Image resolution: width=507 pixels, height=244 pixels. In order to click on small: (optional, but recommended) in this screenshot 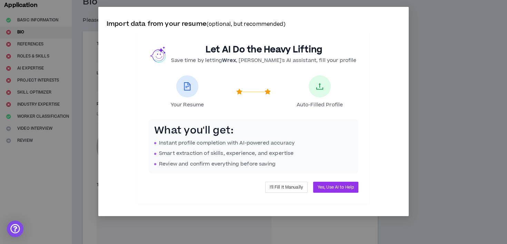, I will do `click(246, 24)`.